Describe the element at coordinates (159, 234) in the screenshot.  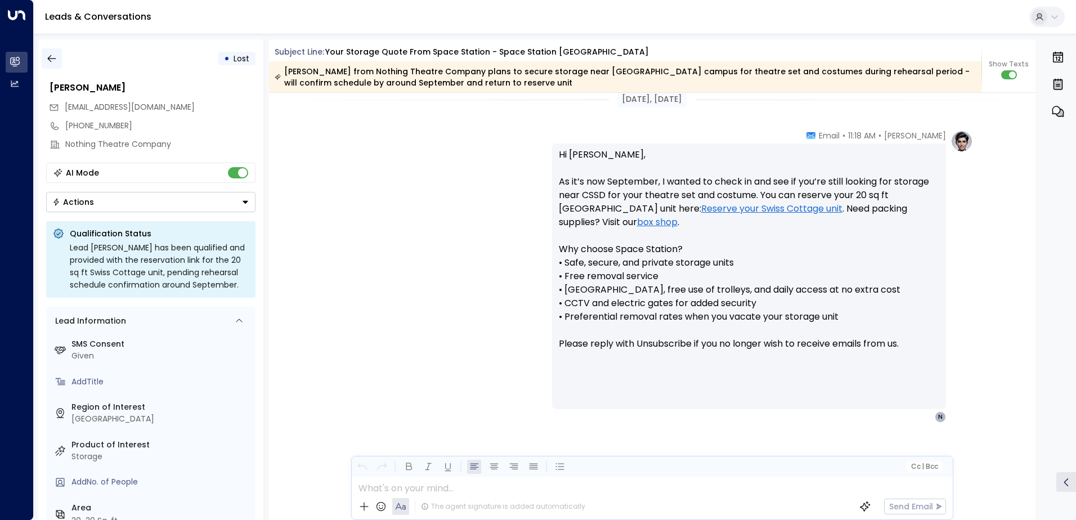
I see `p: Qualification Status` at that location.